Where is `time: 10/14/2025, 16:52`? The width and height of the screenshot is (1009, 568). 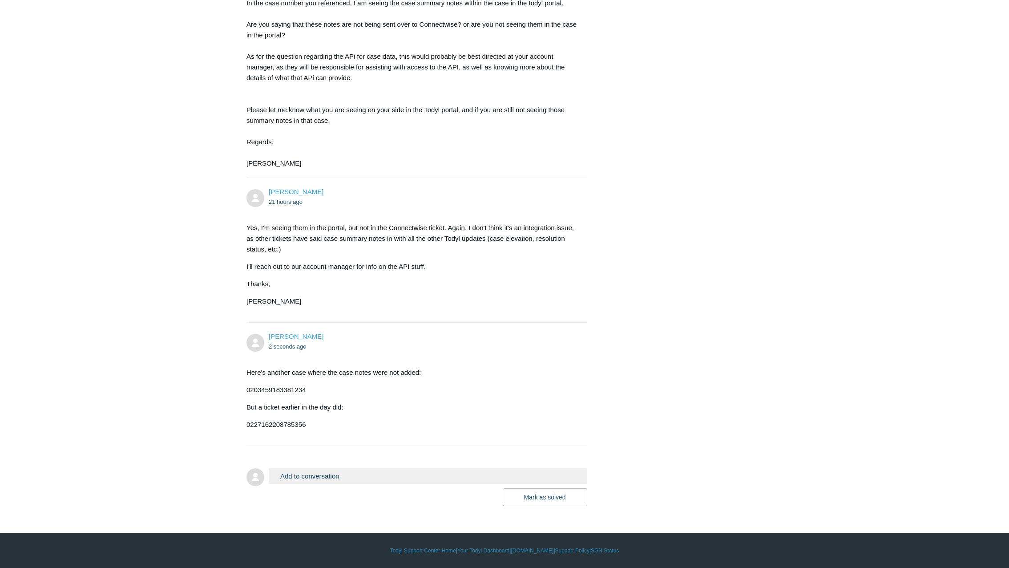
time: 10/14/2025, 16:52 is located at coordinates (286, 202).